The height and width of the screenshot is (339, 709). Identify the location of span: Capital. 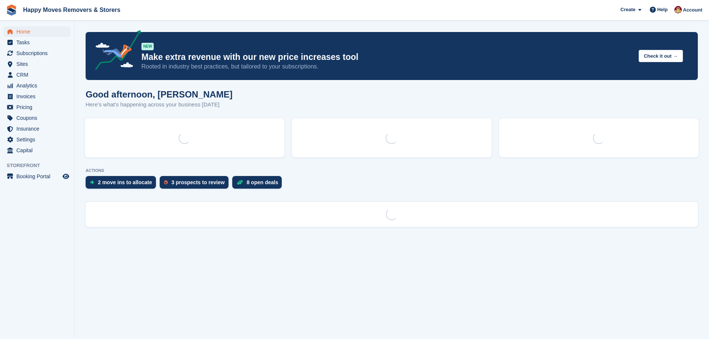
(39, 150).